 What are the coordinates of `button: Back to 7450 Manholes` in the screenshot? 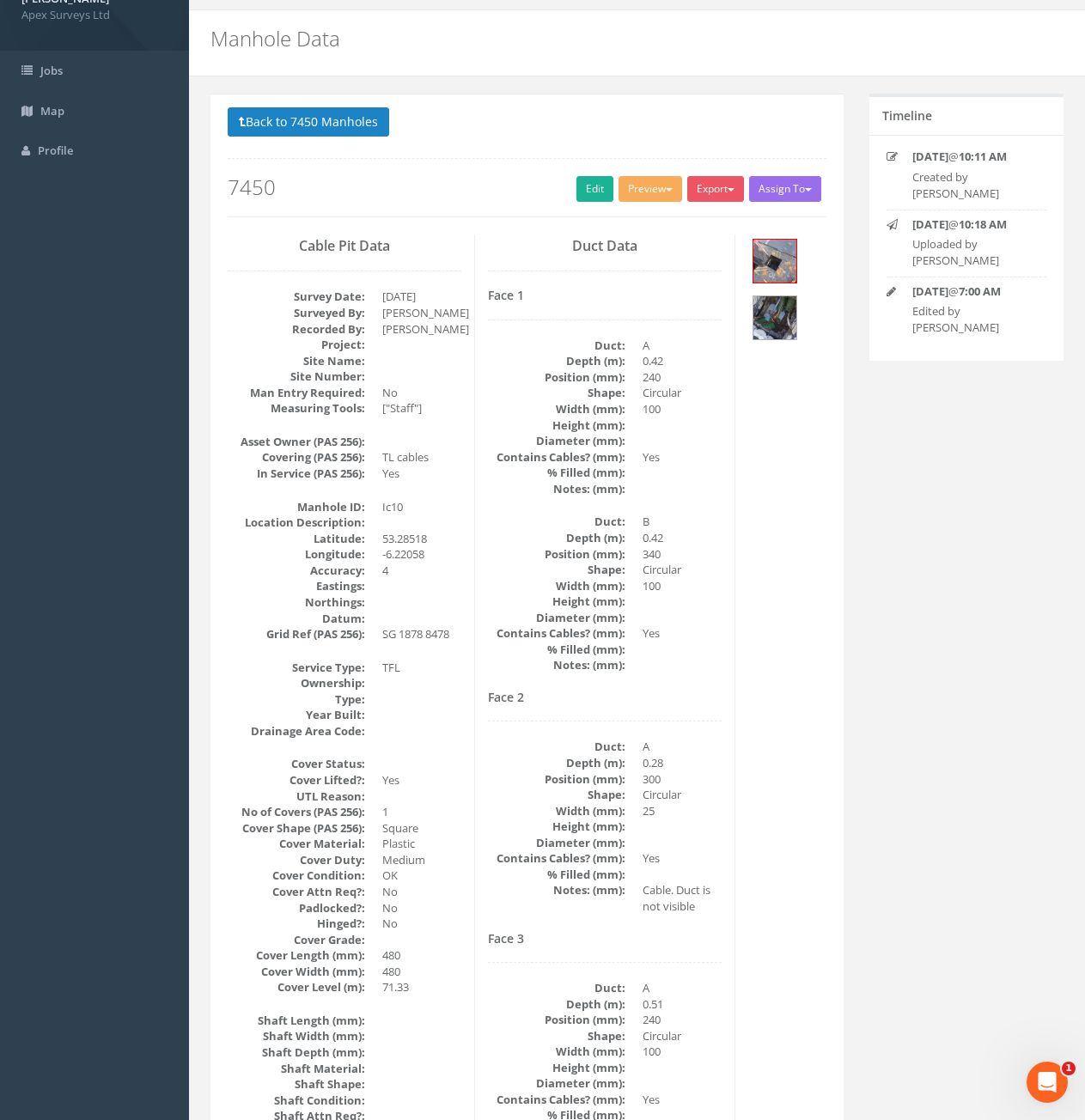 It's located at (308, 122).